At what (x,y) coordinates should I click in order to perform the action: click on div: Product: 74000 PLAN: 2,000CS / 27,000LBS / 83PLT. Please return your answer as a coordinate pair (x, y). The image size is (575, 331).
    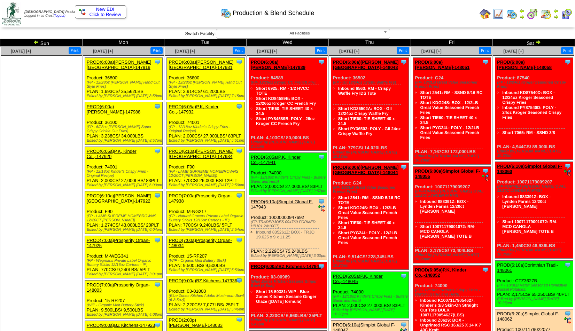
    Looking at the image, I should click on (369, 295).